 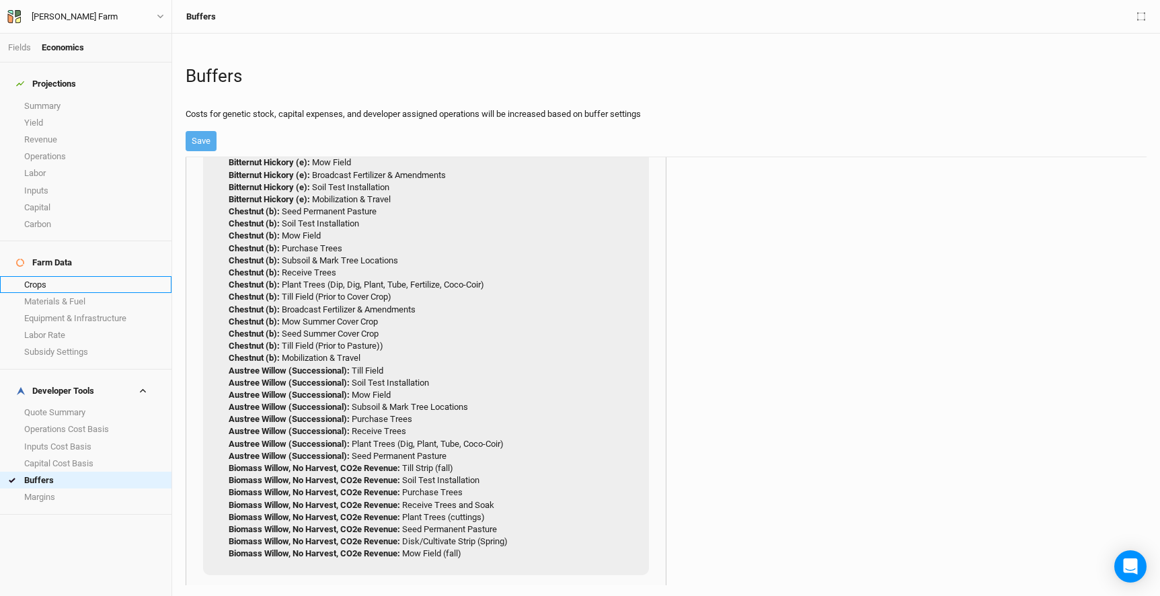 What do you see at coordinates (63, 48) in the screenshot?
I see `div: Economics` at bounding box center [63, 48].